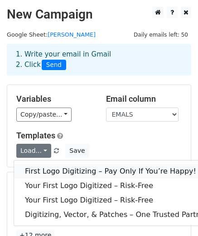 The width and height of the screenshot is (198, 236). What do you see at coordinates (99, 14) in the screenshot?
I see `h2: New Campaign` at bounding box center [99, 14].